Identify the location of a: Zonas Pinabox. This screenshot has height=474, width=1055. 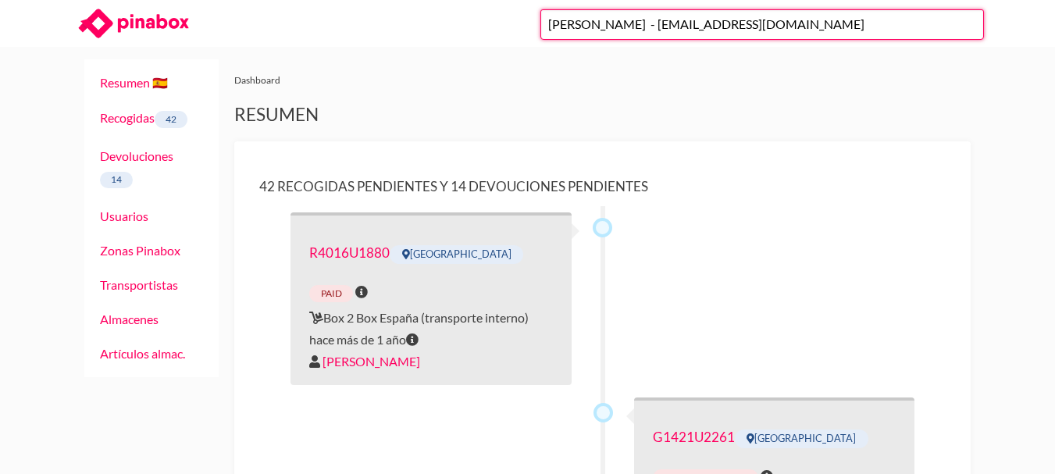
(140, 250).